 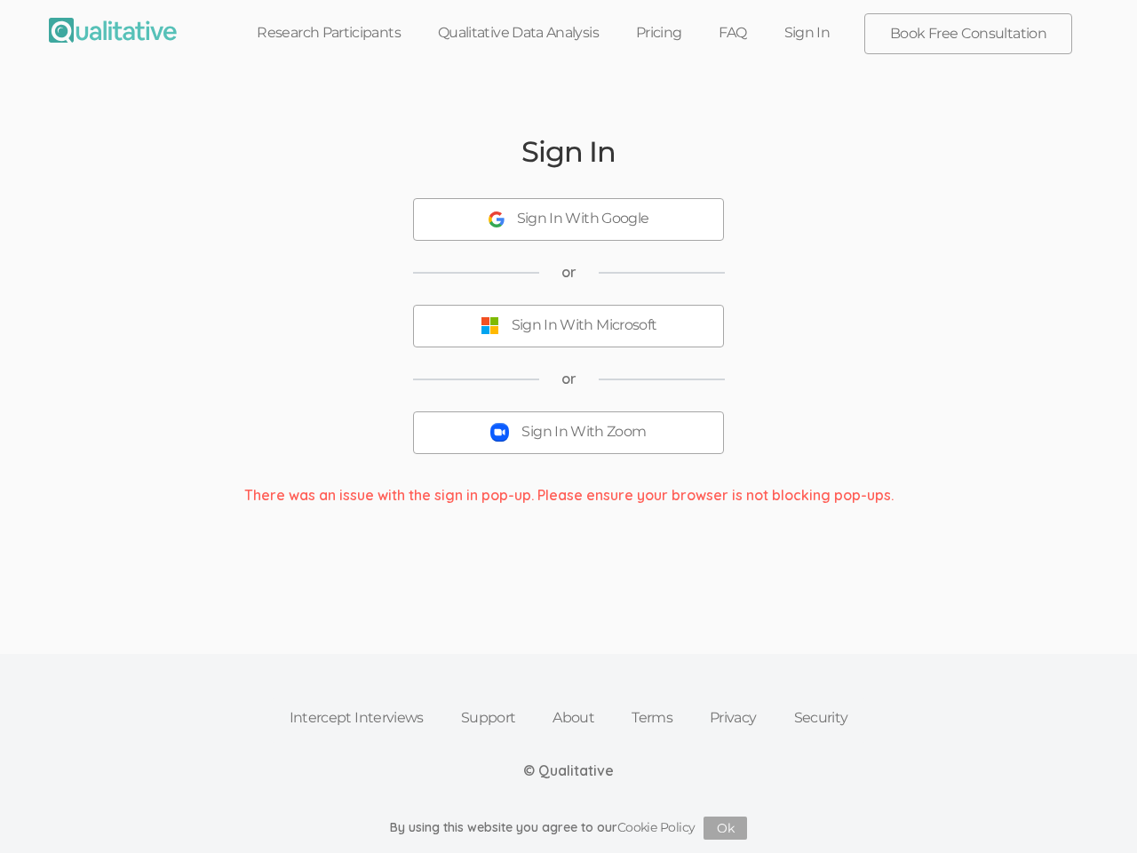 I want to click on button: Ok, so click(x=725, y=828).